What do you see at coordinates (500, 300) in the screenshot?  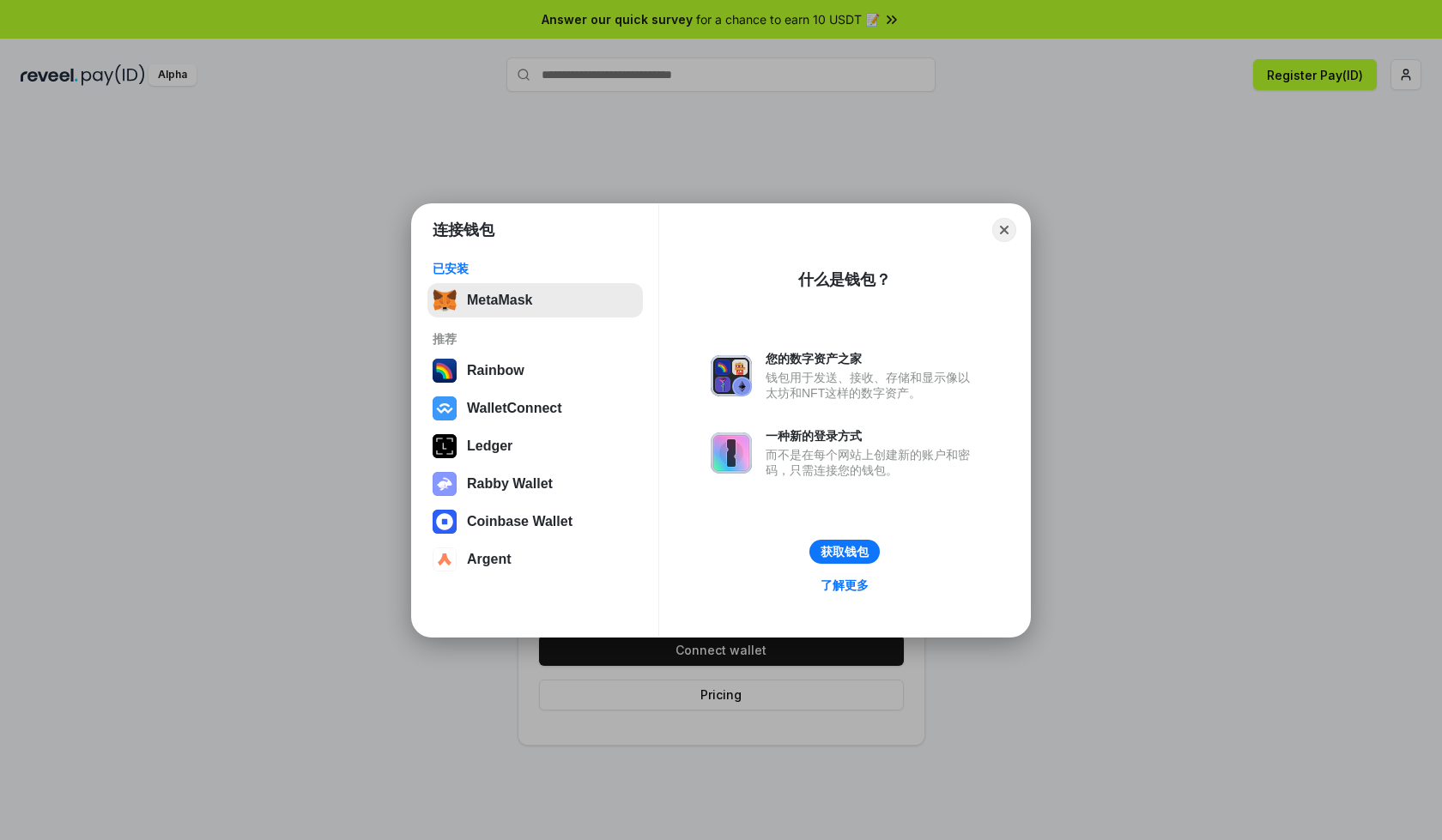 I see `div: MetaMask` at bounding box center [500, 300].